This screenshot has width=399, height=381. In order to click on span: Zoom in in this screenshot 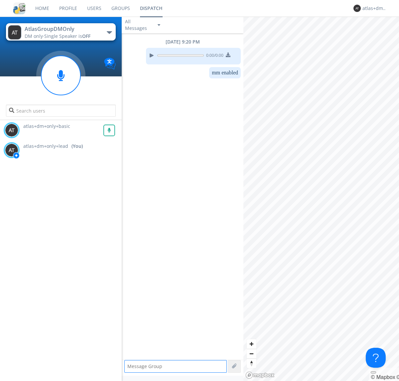, I will do `click(251, 344)`.